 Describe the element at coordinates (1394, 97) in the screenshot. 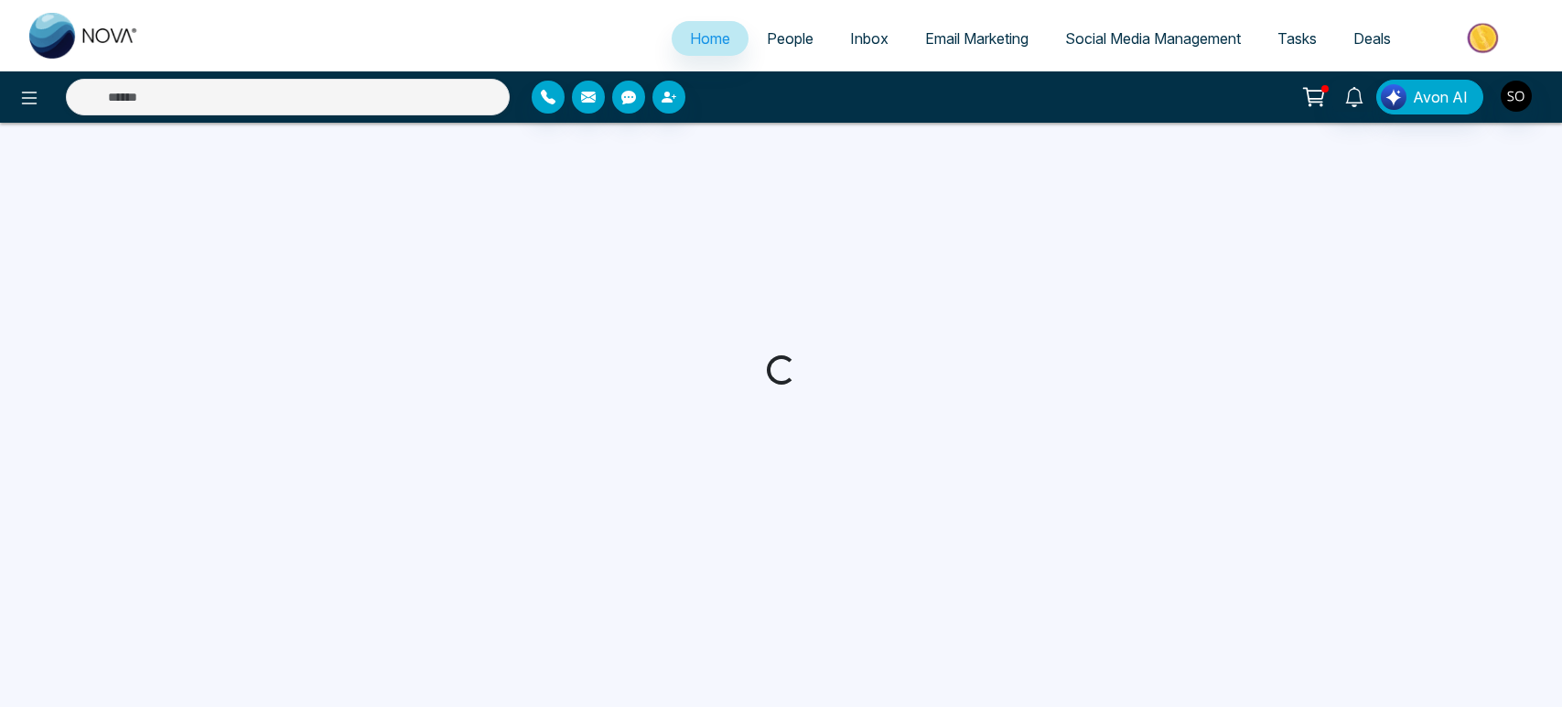

I see `img: Lead Flow` at that location.